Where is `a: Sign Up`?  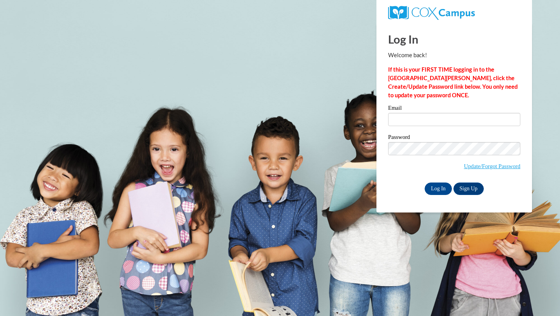 a: Sign Up is located at coordinates (468, 189).